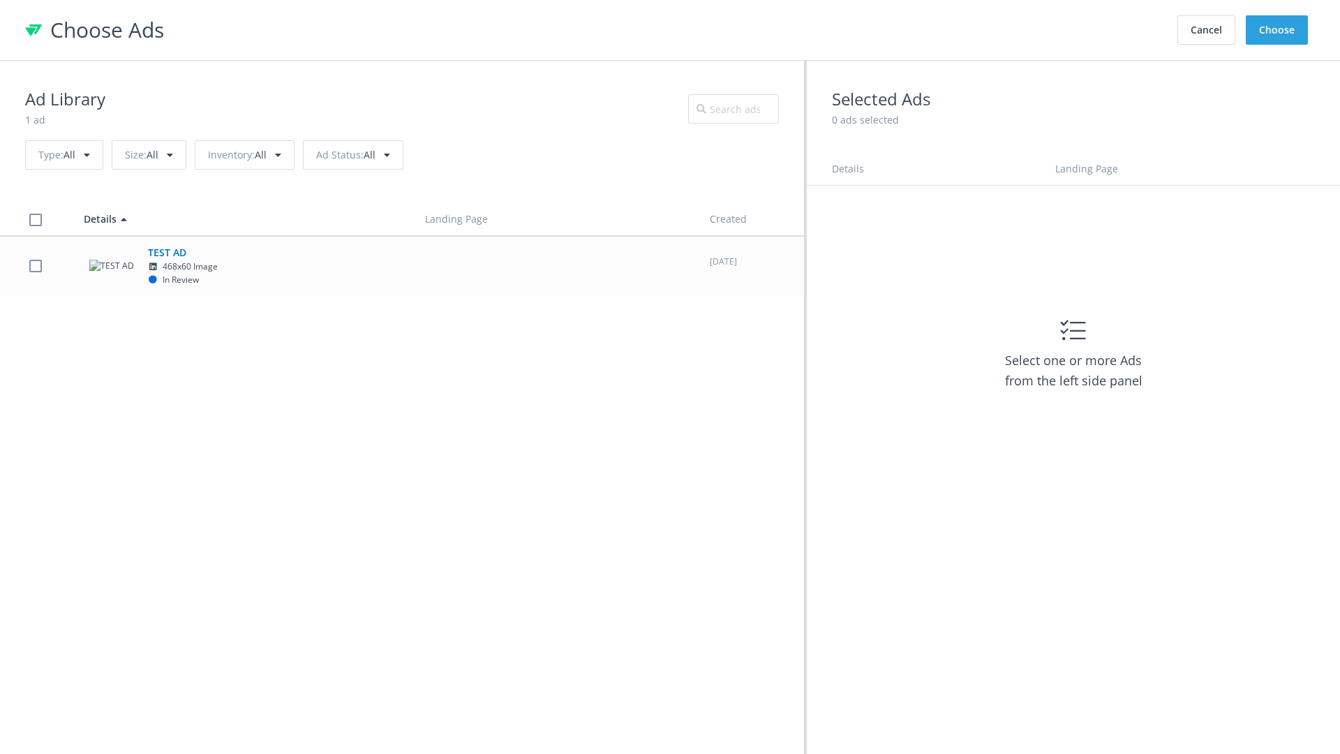 This screenshot has width=1340, height=754. I want to click on span: Ad Status :, so click(340, 154).